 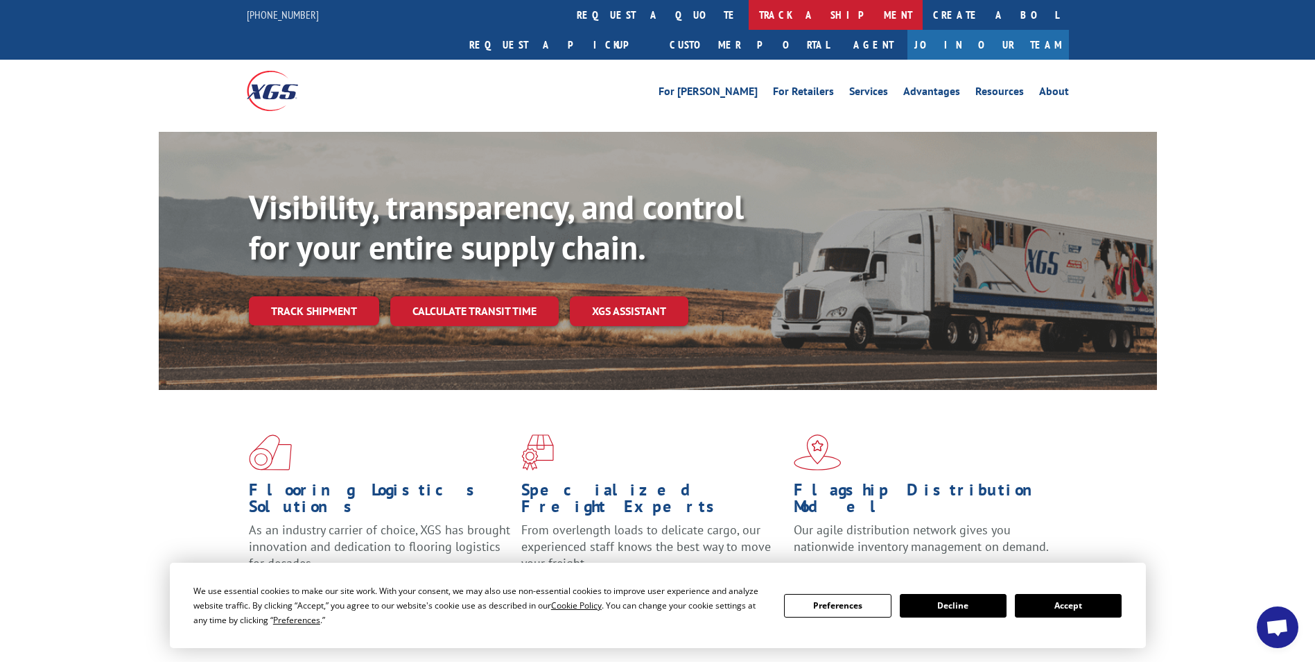 I want to click on div: Open chat, so click(x=1278, y=627).